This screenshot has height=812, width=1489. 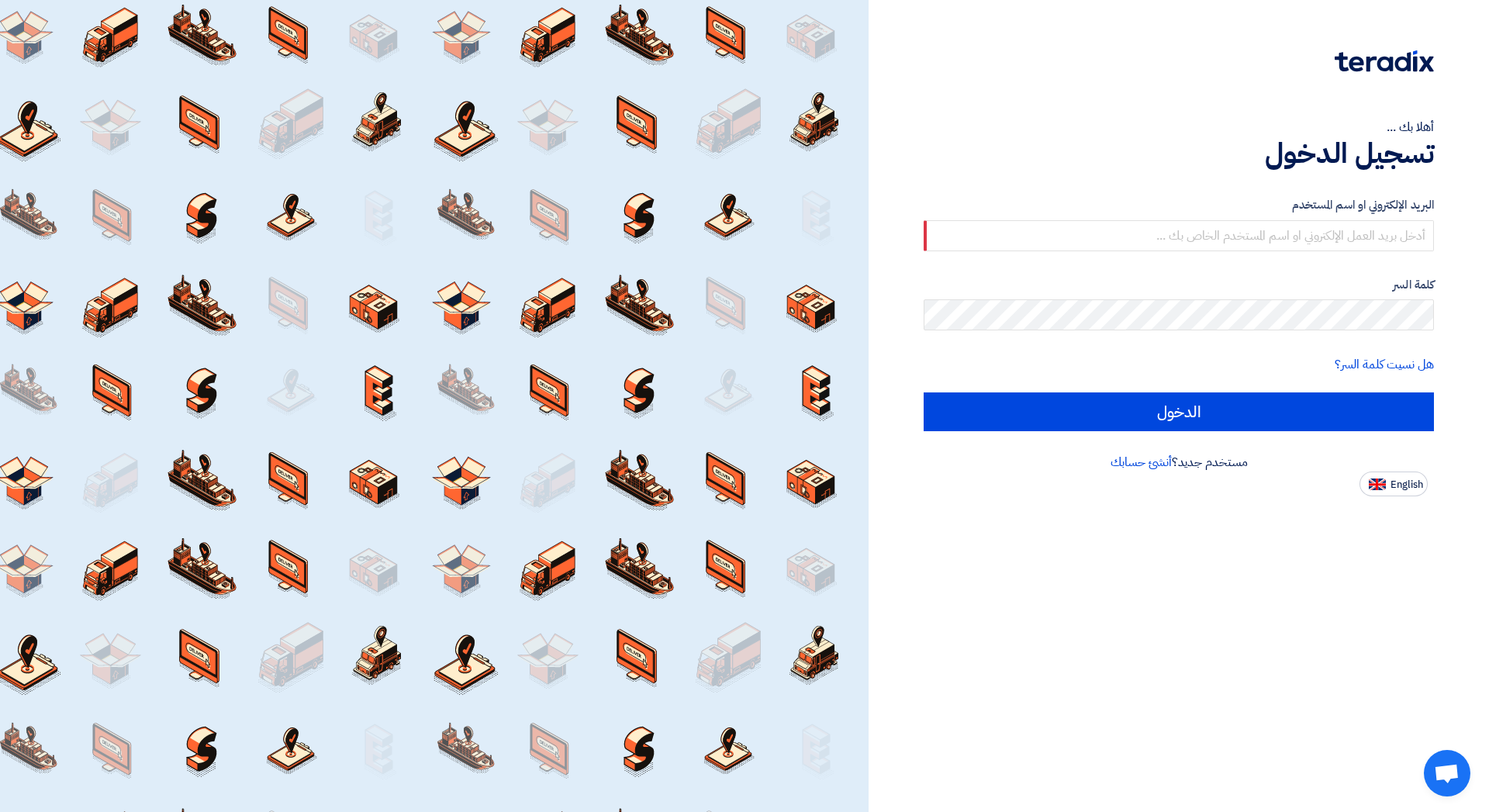 I want to click on input: الدخول, so click(x=1179, y=412).